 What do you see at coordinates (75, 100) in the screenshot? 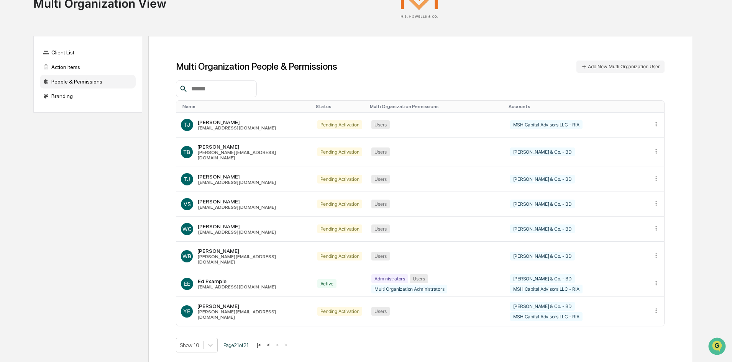
I see `a: 🗄️Attestations` at bounding box center [75, 100].